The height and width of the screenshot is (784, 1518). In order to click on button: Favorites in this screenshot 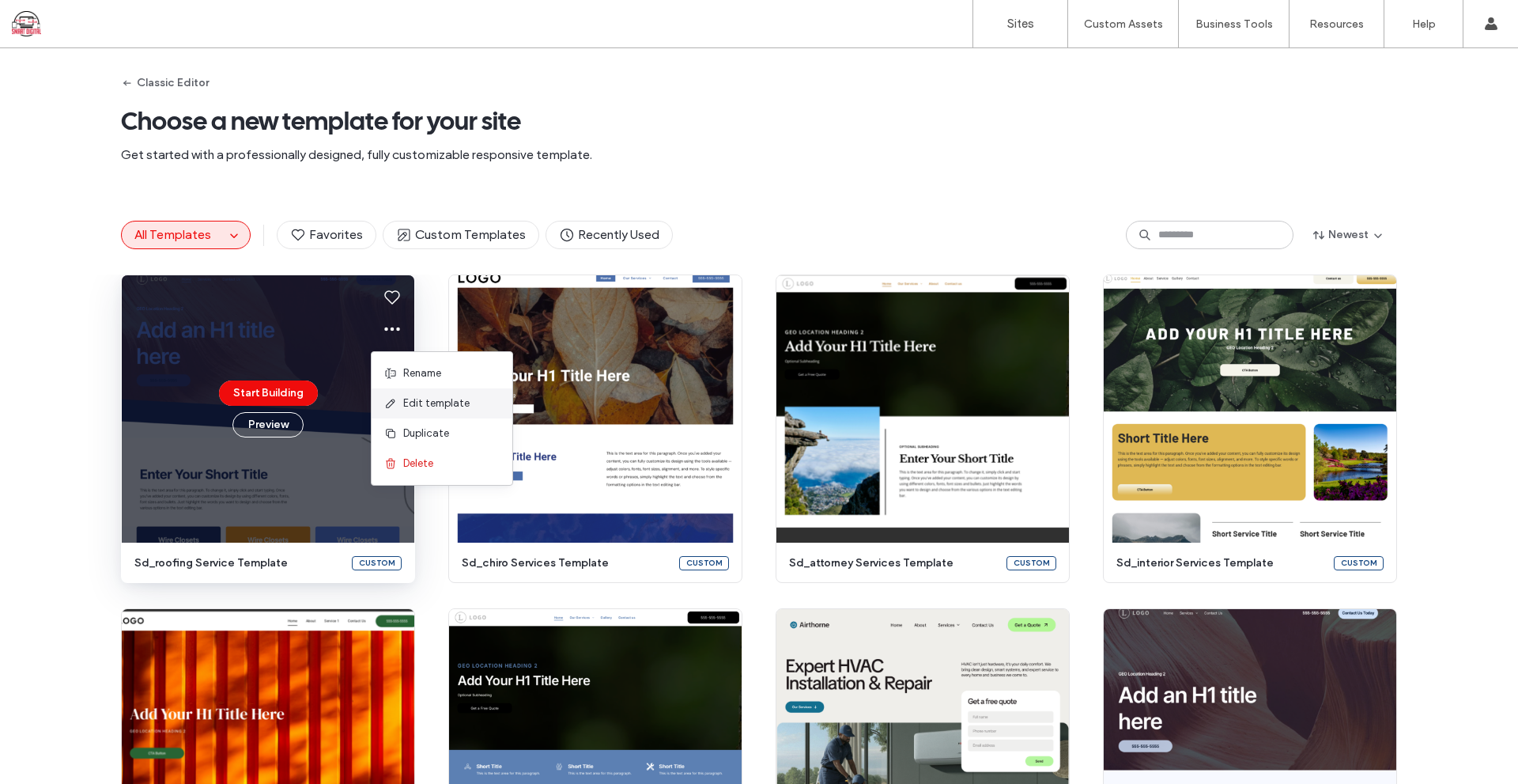, I will do `click(327, 235)`.